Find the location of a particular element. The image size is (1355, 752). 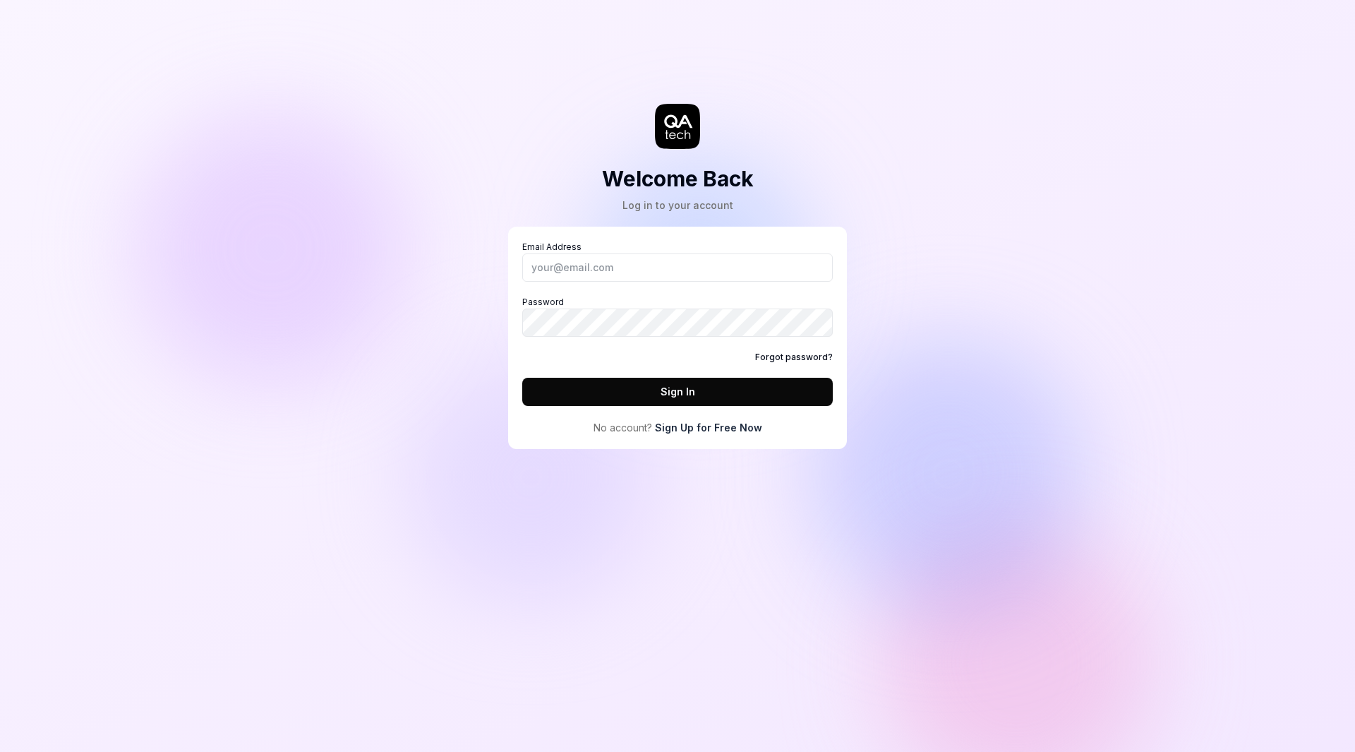

span: No account? is located at coordinates (622, 427).